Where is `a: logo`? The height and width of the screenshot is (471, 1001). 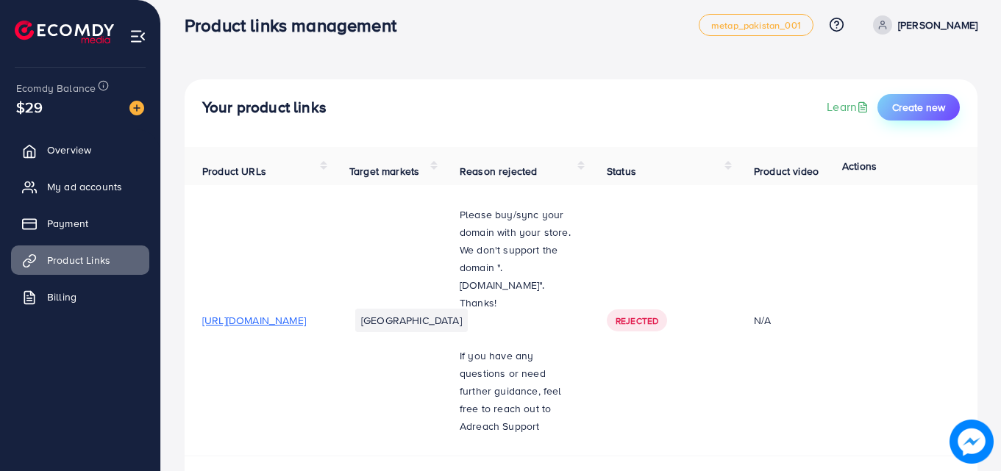 a: logo is located at coordinates (64, 32).